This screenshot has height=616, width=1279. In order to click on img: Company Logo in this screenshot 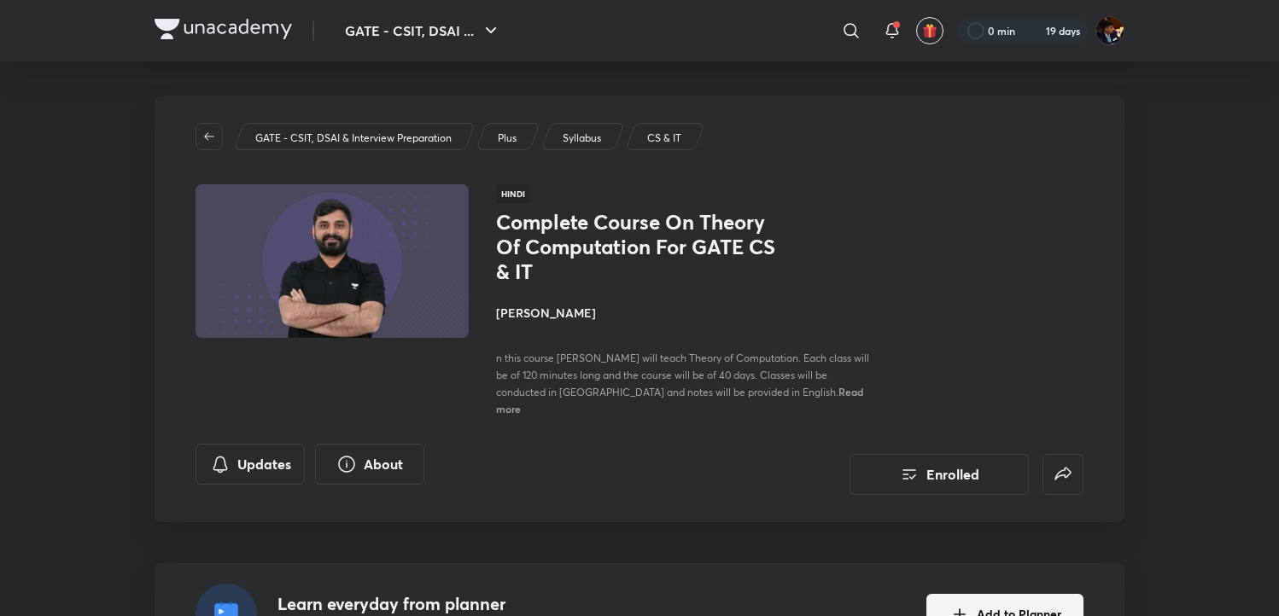, I will do `click(223, 29)`.